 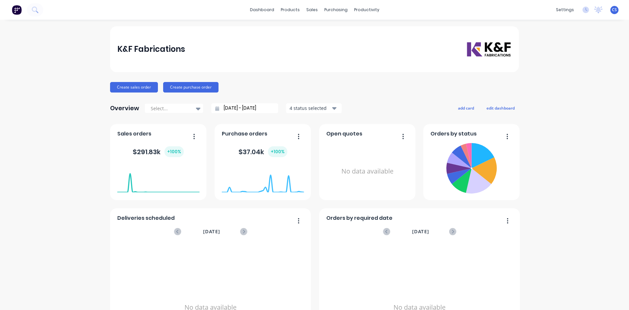 I want to click on span: Orders by required date, so click(x=360, y=218).